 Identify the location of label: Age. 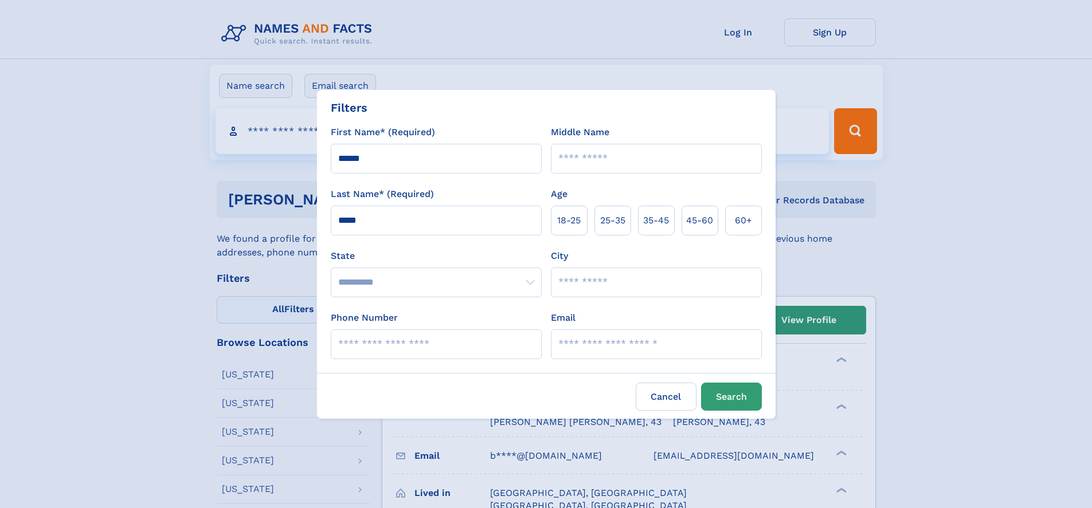
(559, 194).